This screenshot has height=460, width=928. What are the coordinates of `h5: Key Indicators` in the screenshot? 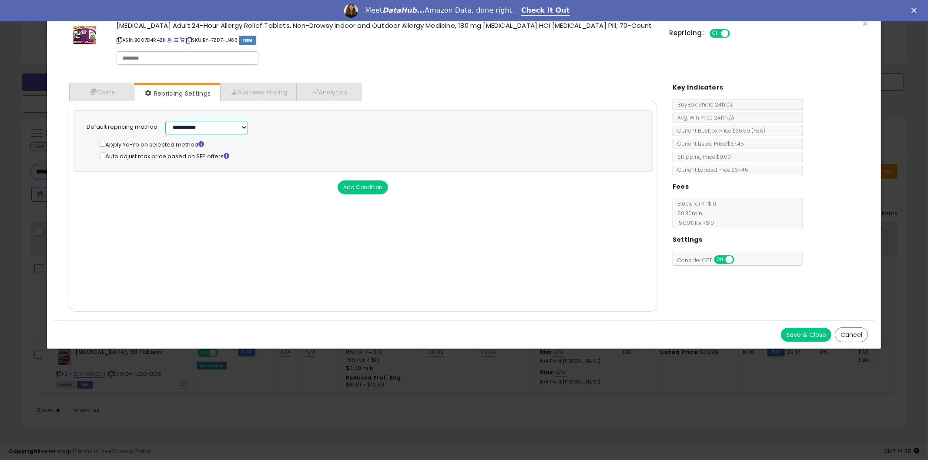 It's located at (698, 87).